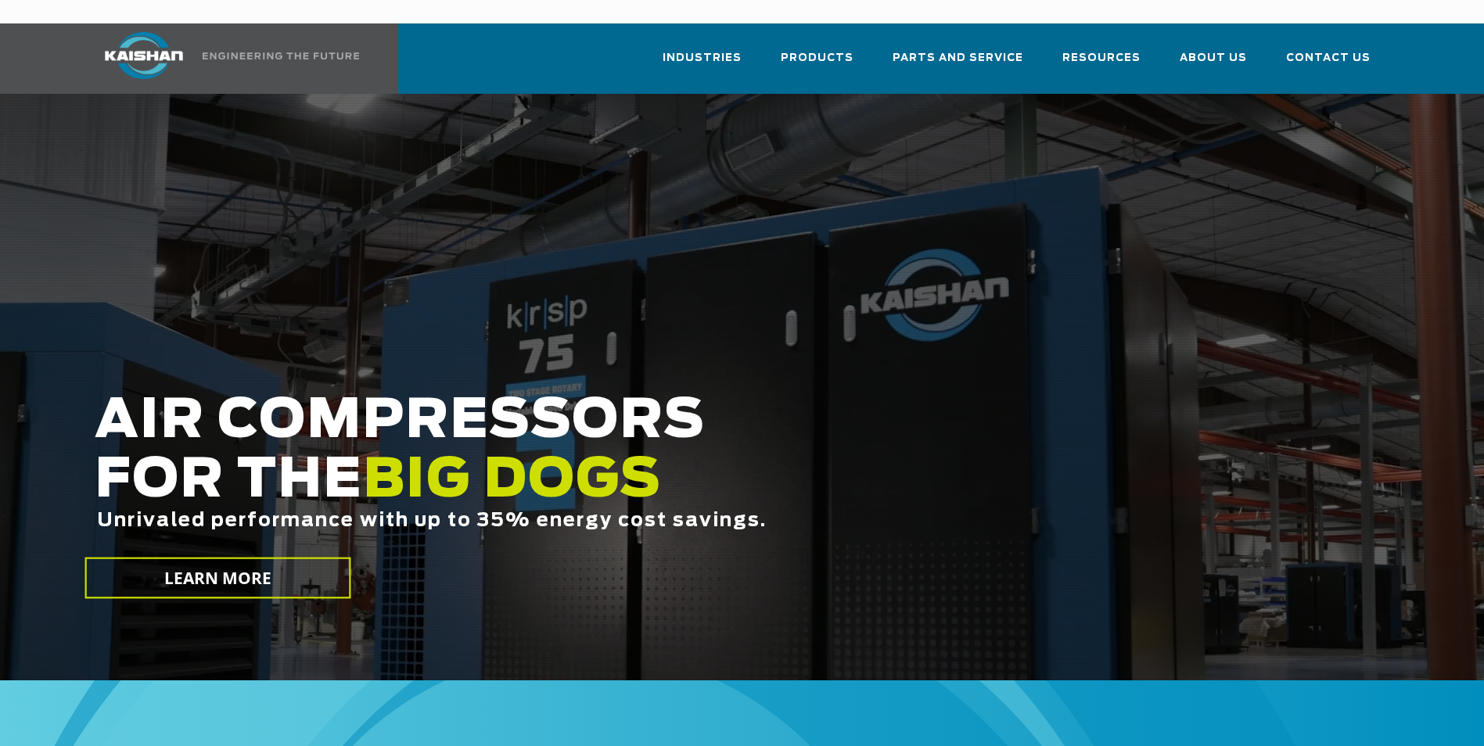  What do you see at coordinates (217, 578) in the screenshot?
I see `span: LEARN MORE` at bounding box center [217, 578].